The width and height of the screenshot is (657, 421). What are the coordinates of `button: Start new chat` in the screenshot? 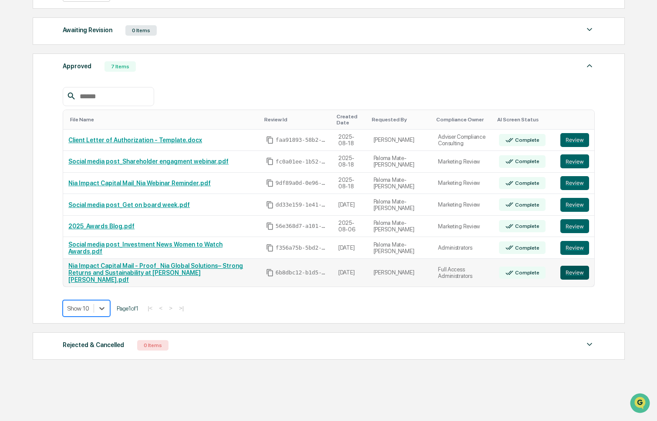 It's located at (153, 74).